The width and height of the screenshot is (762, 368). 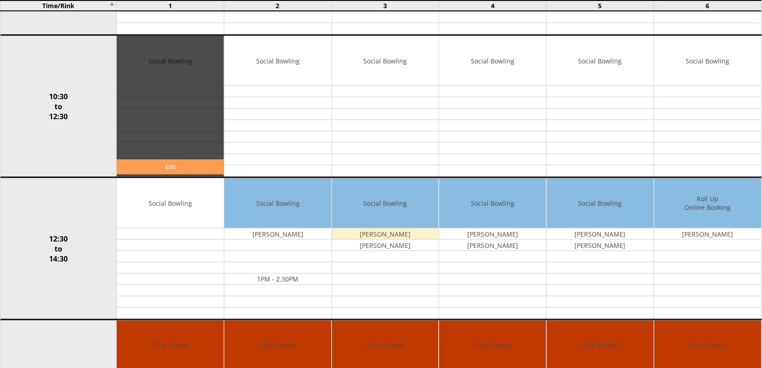 I want to click on a: Edit, so click(x=170, y=167).